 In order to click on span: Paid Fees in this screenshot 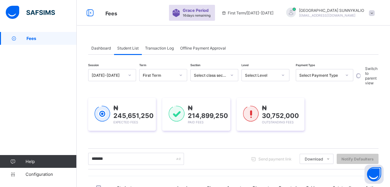, I will do `click(195, 122)`.